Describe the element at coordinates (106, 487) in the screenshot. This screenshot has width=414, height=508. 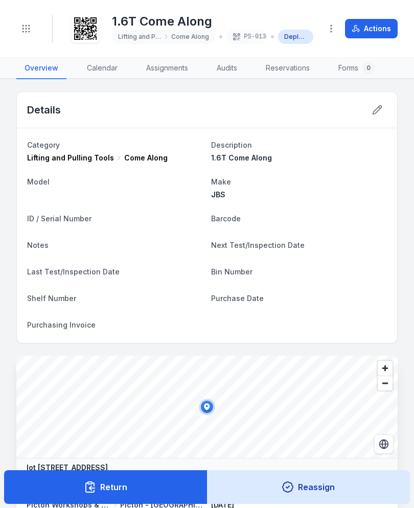
I see `button: Return` at that location.